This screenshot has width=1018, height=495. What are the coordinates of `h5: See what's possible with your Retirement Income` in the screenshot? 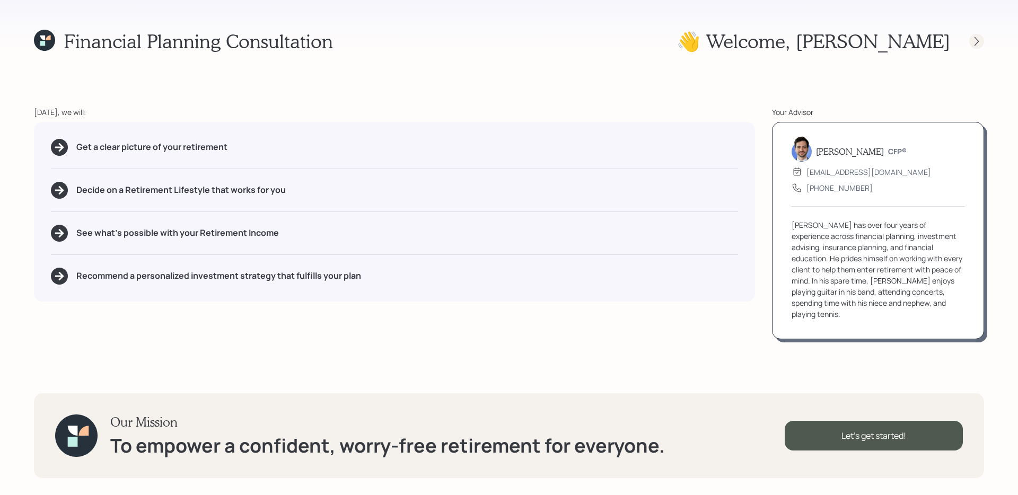 It's located at (178, 233).